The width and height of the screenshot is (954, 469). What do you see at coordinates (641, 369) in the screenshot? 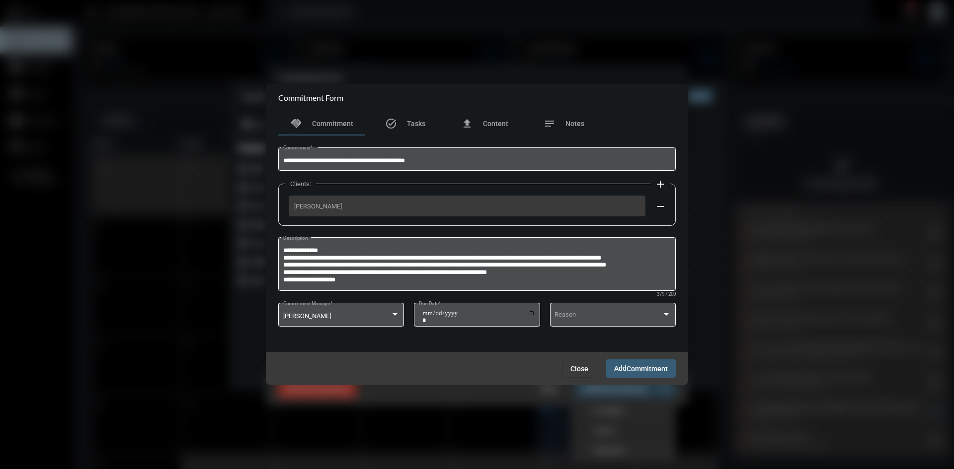
I see `button: AddCommitment` at bounding box center [641, 369].